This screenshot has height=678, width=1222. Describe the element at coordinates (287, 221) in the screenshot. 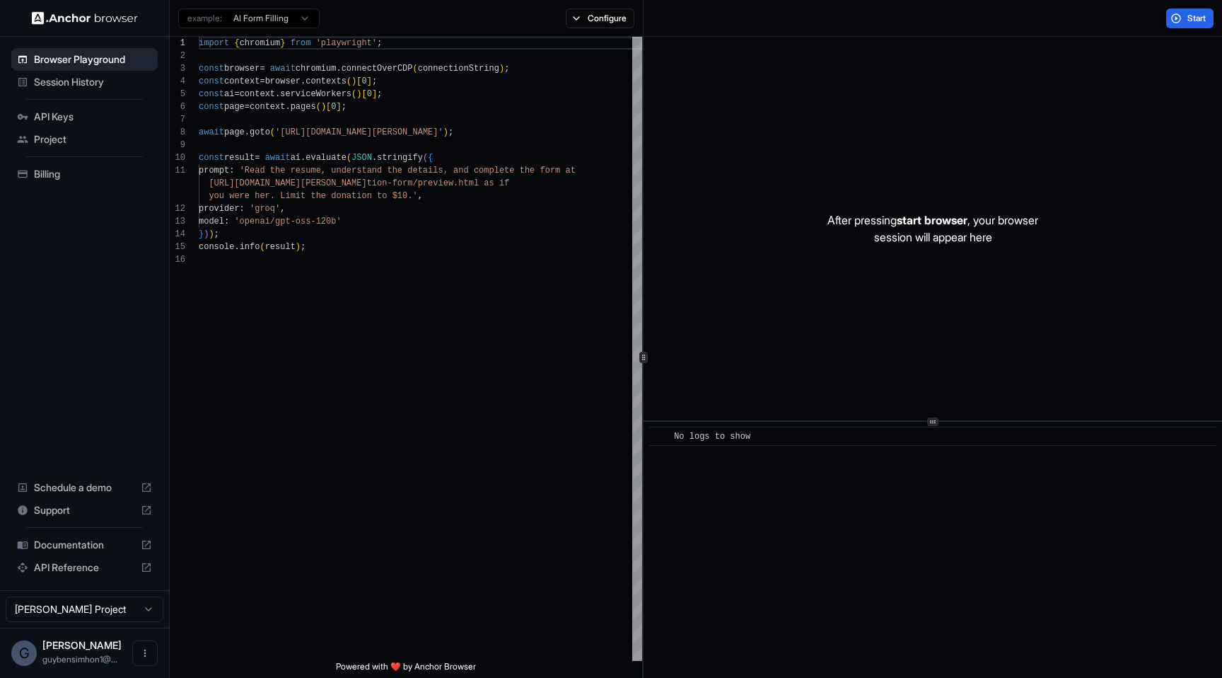

I see `span: 'openai/gpt-oss-120b'` at that location.